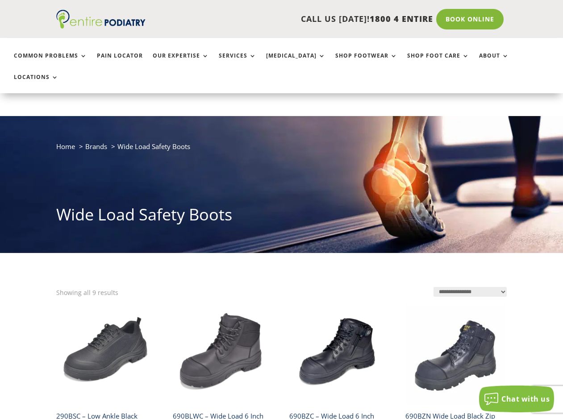 The height and width of the screenshot is (419, 563). I want to click on a: Our Expertise, so click(181, 62).